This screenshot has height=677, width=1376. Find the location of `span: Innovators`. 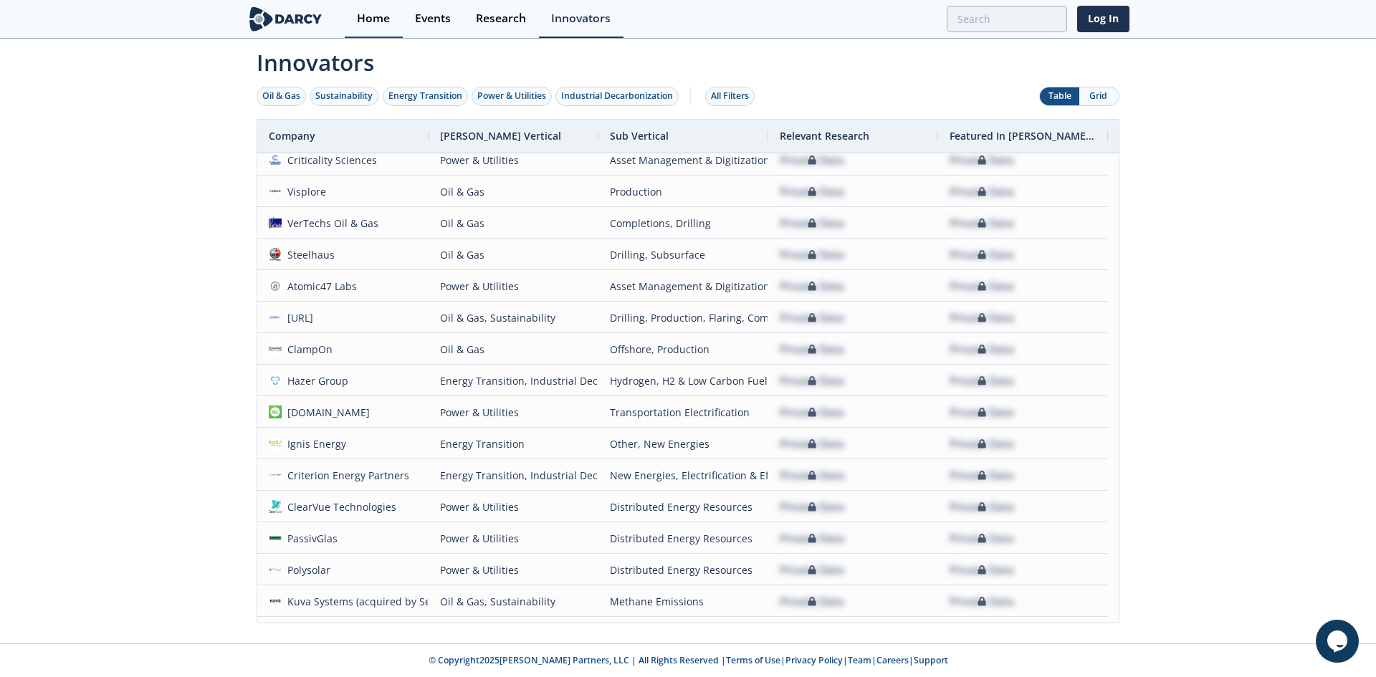

span: Innovators is located at coordinates (688, 59).